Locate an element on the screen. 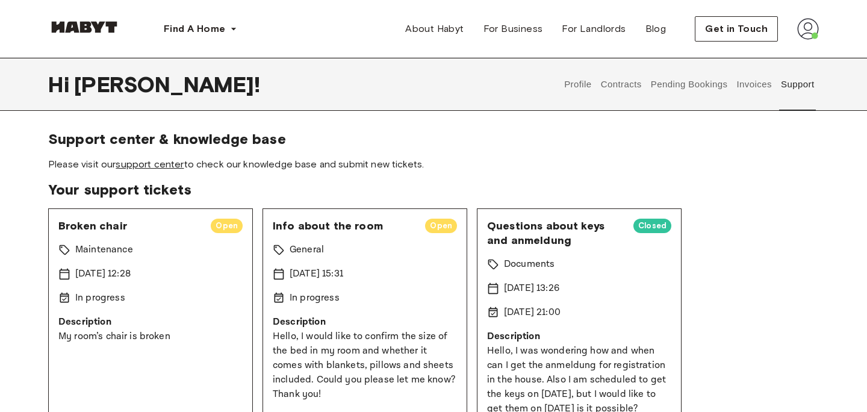 This screenshot has width=867, height=412. span: Blog is located at coordinates (655, 29).